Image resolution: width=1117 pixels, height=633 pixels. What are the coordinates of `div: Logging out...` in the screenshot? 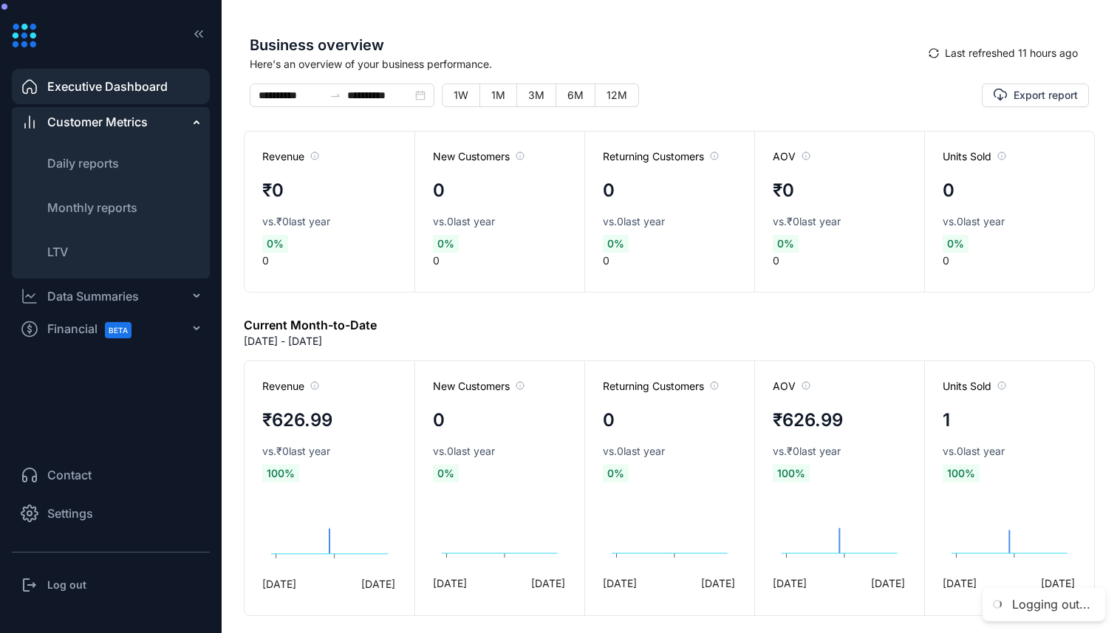 It's located at (1051, 604).